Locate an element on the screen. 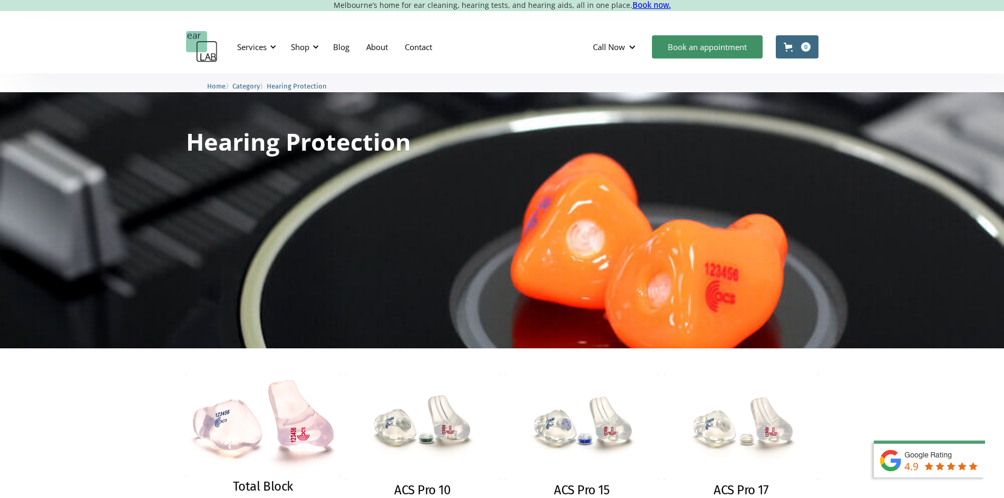 The image size is (1004, 498). span: Home is located at coordinates (216, 86).